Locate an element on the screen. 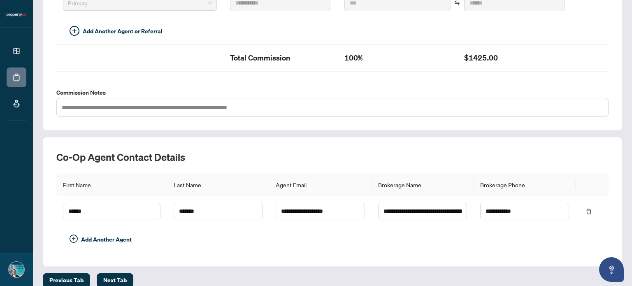 Image resolution: width=632 pixels, height=286 pixels. h2: Co-op Agent Contact Details is located at coordinates (332, 157).